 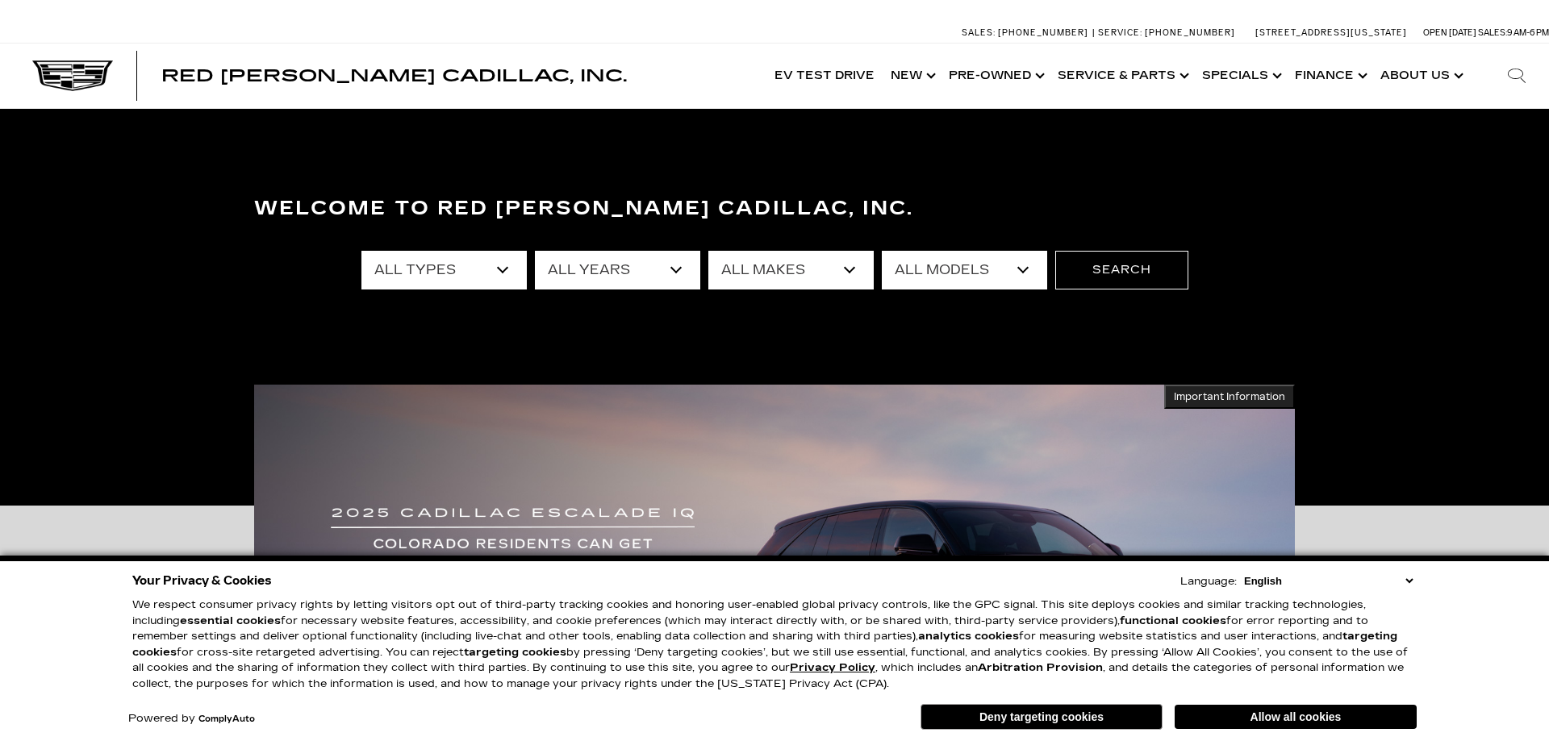 What do you see at coordinates (1209, 582) in the screenshot?
I see `div: Language:` at bounding box center [1209, 582].